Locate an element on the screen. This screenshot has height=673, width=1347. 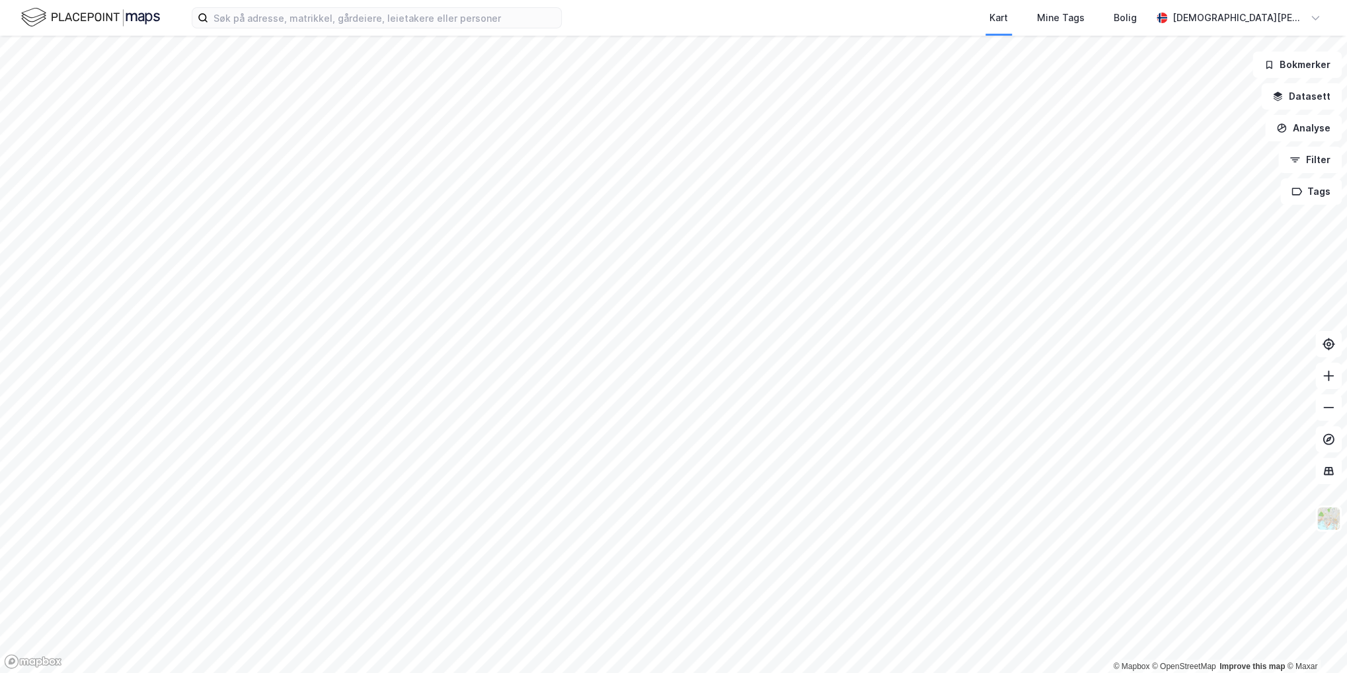
img: logo.f888ab2527a4732fd821a326f86c7f29.svg is located at coordinates (91, 17).